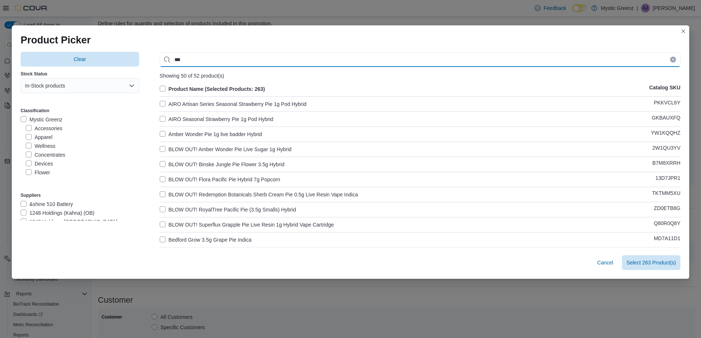 This screenshot has width=701, height=338. I want to click on label: BLOW OUT! RoyalTree Pacific Pie (3.5g Smalls) Hybrid, so click(228, 210).